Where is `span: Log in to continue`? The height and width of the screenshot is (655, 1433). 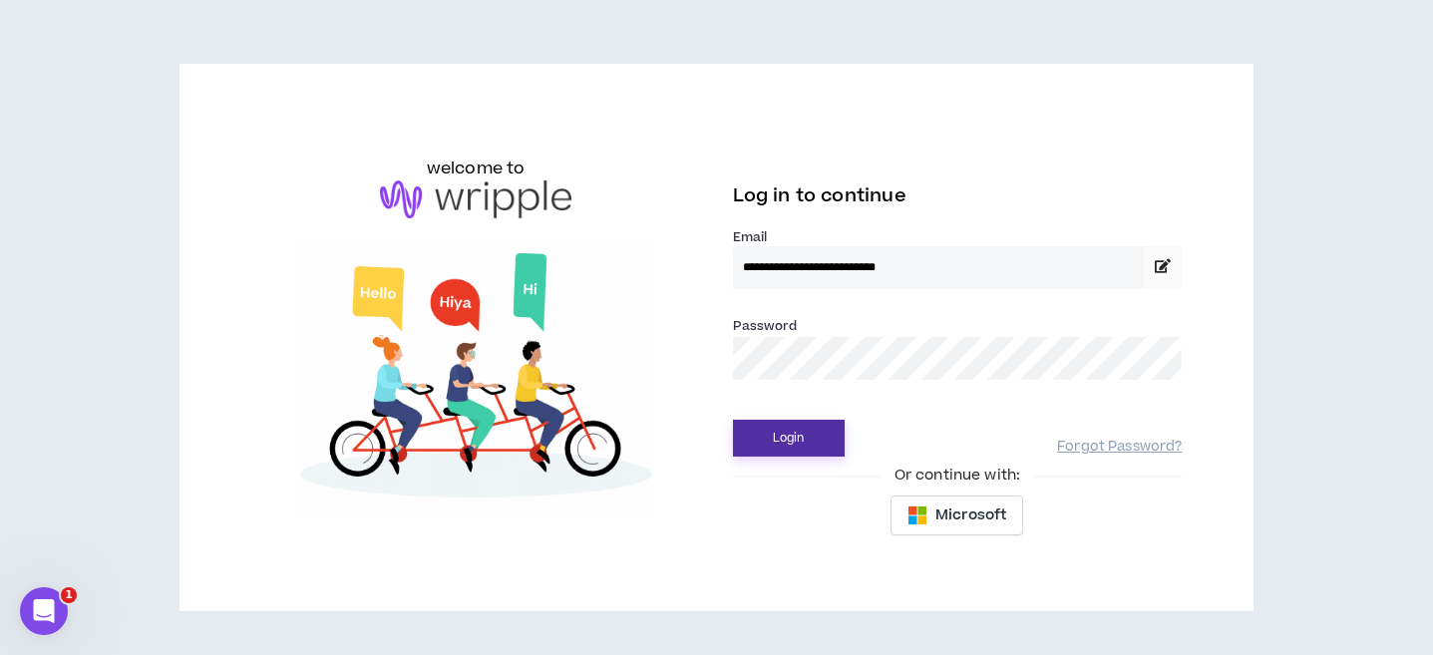 span: Log in to continue is located at coordinates (819, 195).